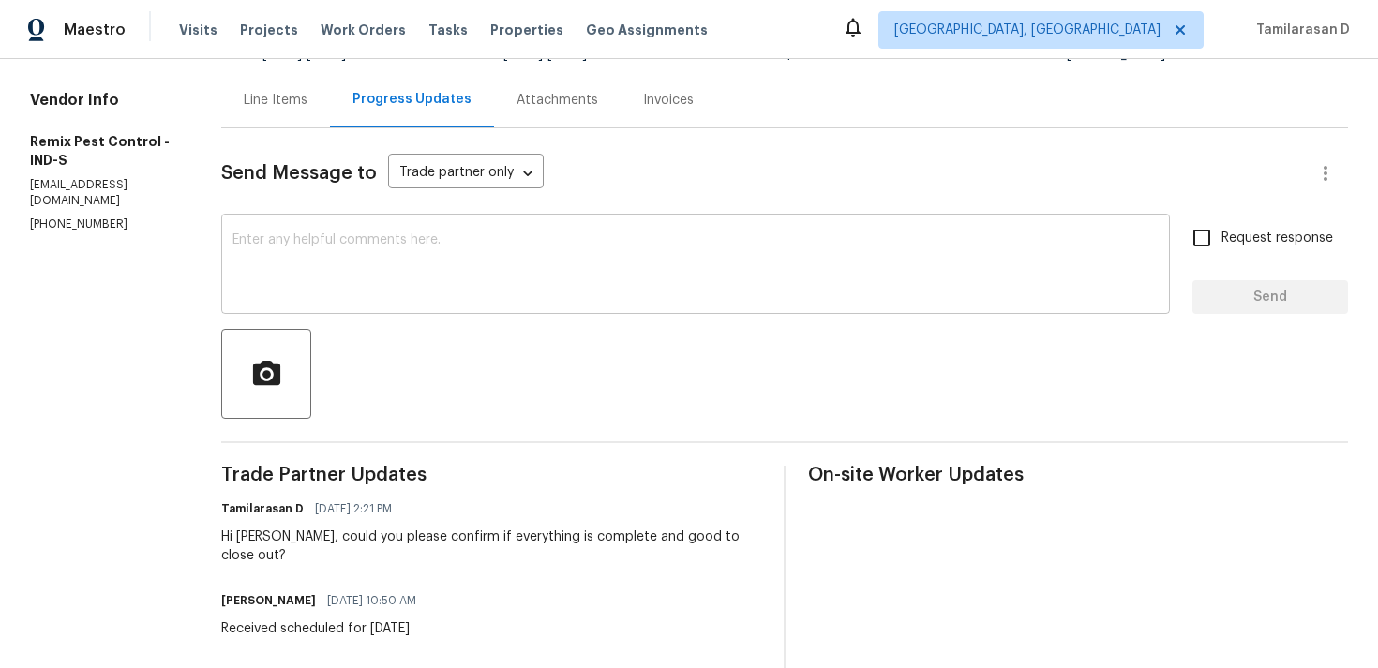  What do you see at coordinates (363, 30) in the screenshot?
I see `span: Work Orders` at bounding box center [363, 30].